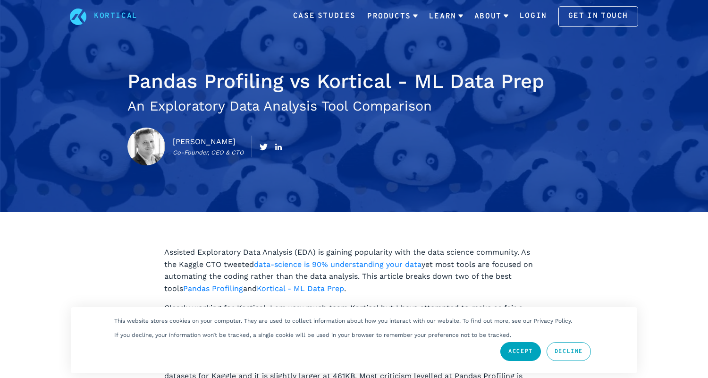 This screenshot has height=378, width=708. I want to click on a: Login, so click(534, 17).